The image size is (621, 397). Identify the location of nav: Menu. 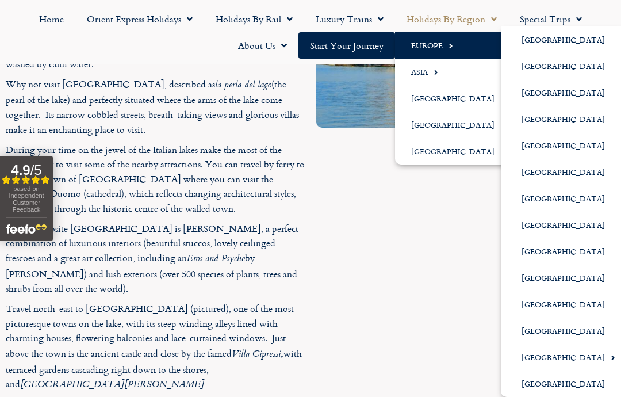
(311, 32).